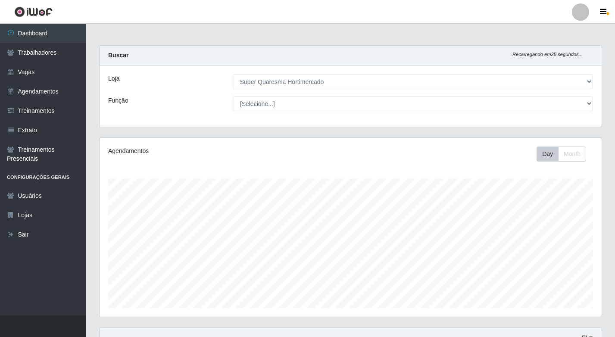  Describe the element at coordinates (114, 78) in the screenshot. I see `label: Loja` at that location.